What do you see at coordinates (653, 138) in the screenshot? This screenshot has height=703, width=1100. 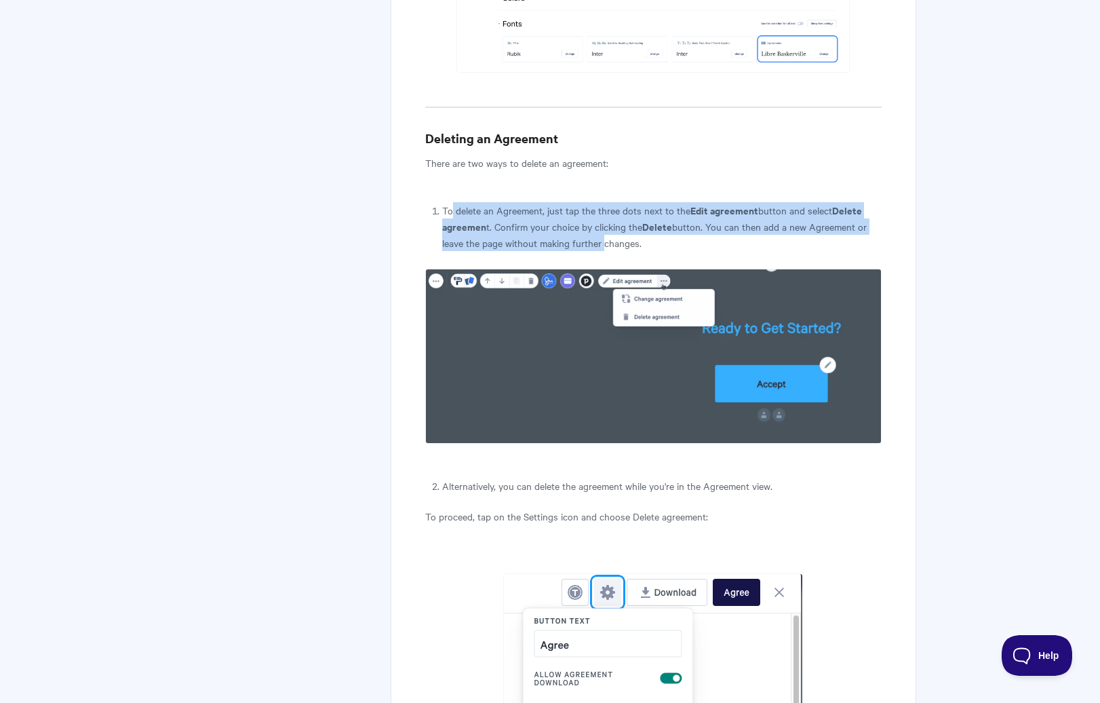 I see `h3: Deleting an Agreement` at bounding box center [653, 138].